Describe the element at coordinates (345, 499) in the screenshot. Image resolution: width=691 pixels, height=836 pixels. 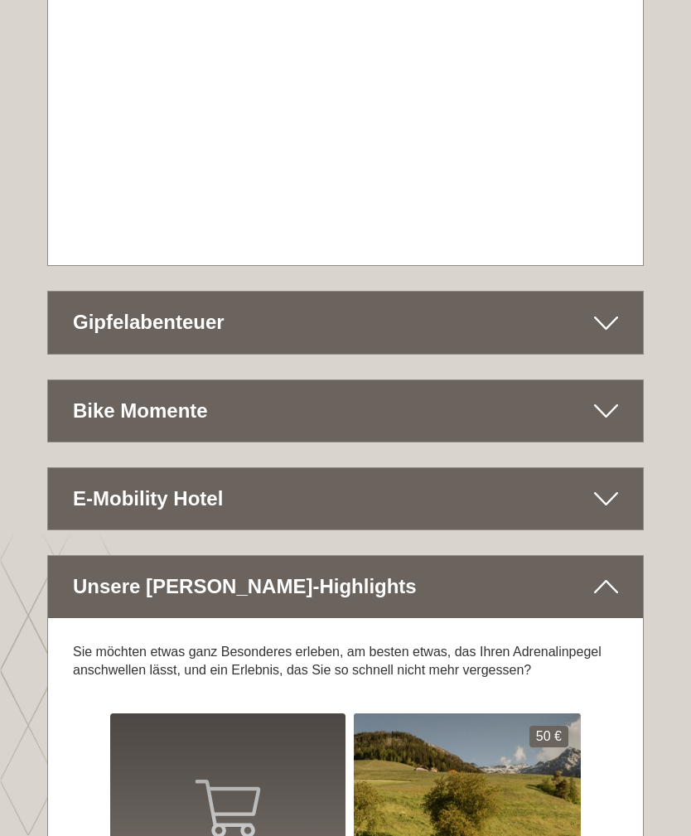
I see `div: E-Mobility Hotel` at that location.